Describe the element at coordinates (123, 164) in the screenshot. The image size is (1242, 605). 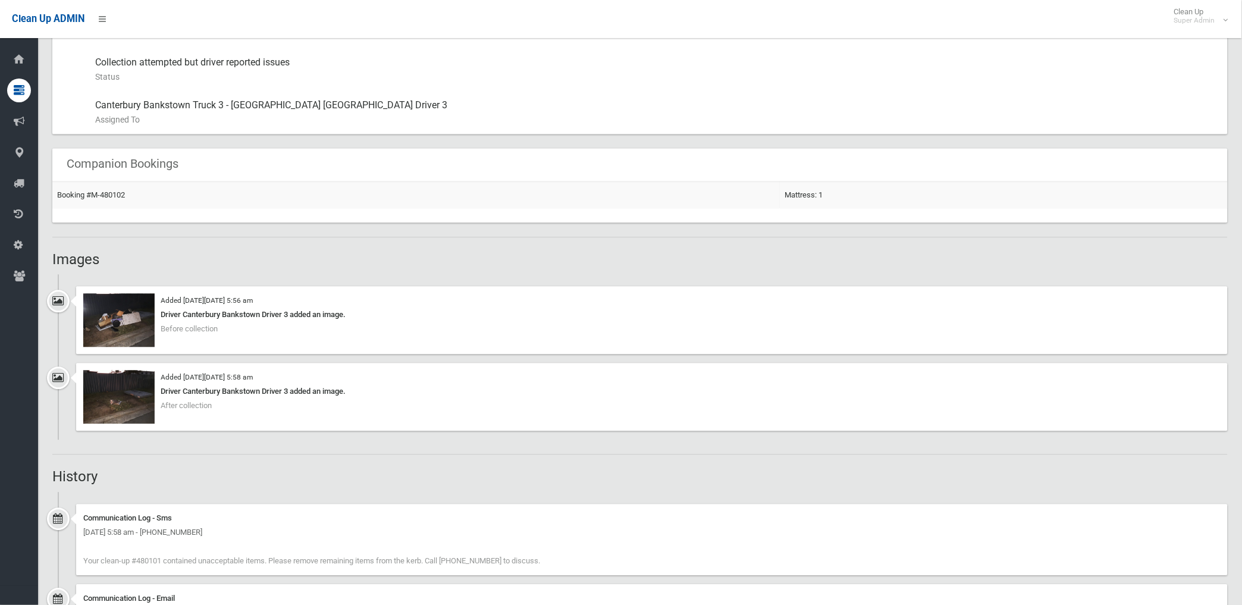
I see `header: Companion Bookings` at that location.